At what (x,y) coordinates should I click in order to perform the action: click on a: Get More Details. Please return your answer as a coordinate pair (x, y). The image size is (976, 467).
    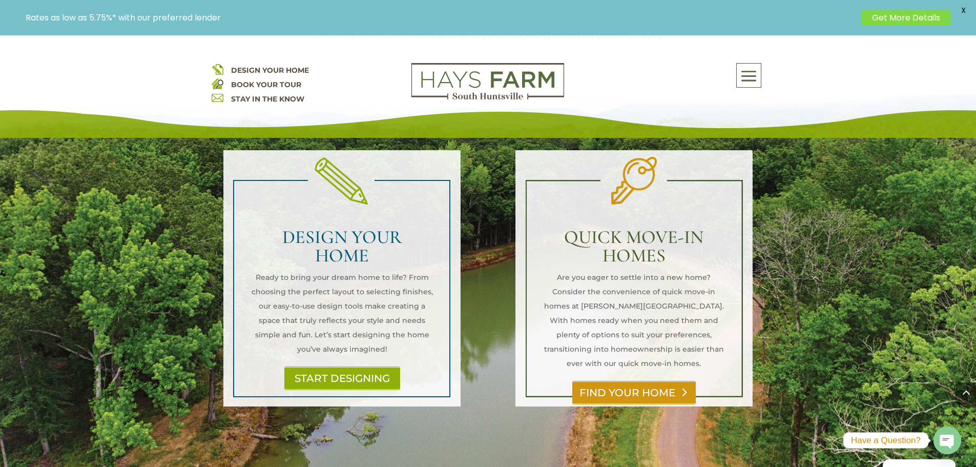
    Looking at the image, I should click on (905, 17).